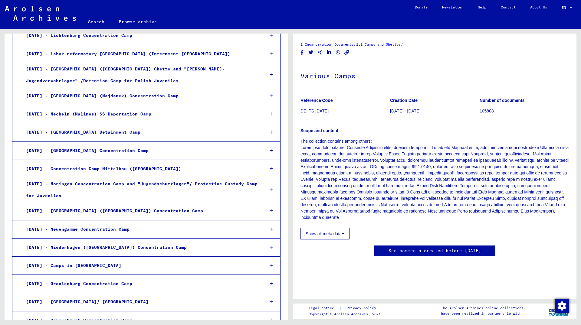 Image resolution: width=581 pixels, height=325 pixels. I want to click on button: Share on Xing, so click(320, 52).